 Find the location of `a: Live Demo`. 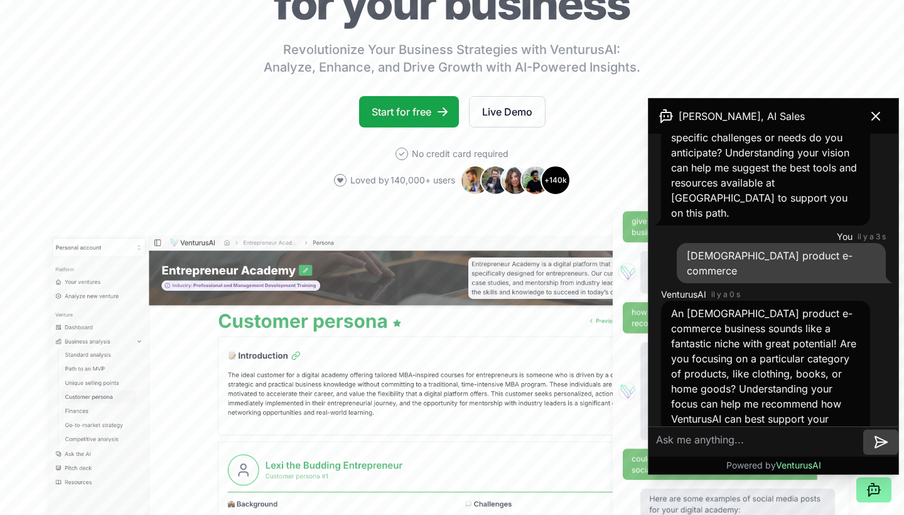

a: Live Demo is located at coordinates (507, 112).